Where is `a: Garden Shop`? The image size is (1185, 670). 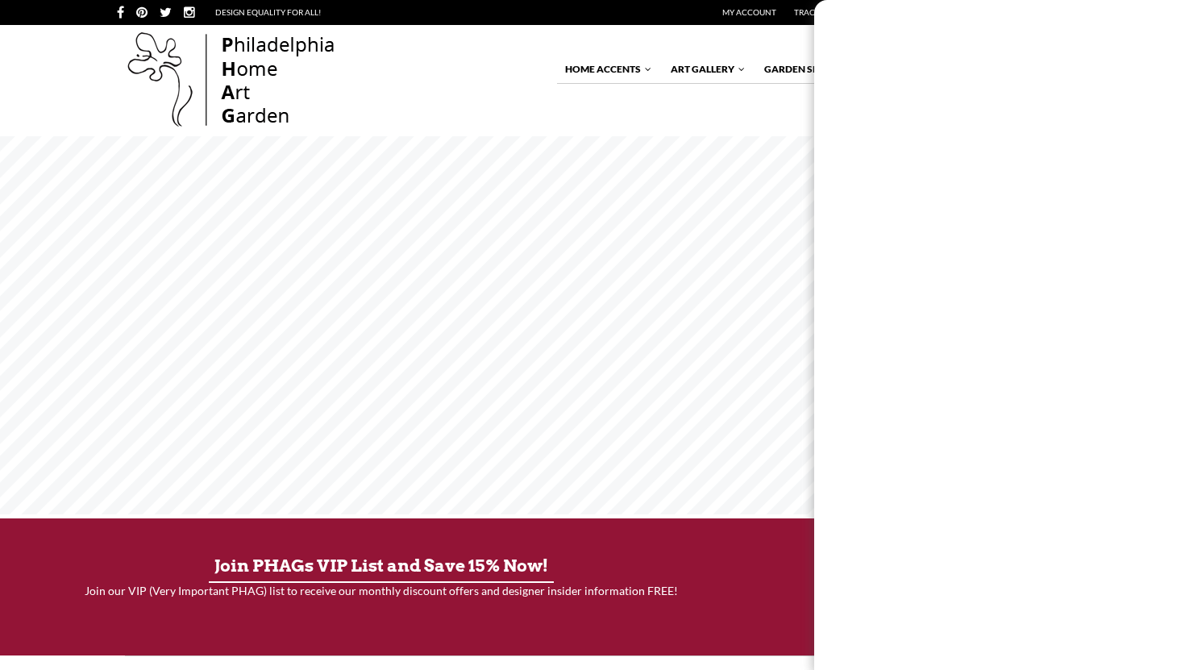 a: Garden Shop is located at coordinates (802, 69).